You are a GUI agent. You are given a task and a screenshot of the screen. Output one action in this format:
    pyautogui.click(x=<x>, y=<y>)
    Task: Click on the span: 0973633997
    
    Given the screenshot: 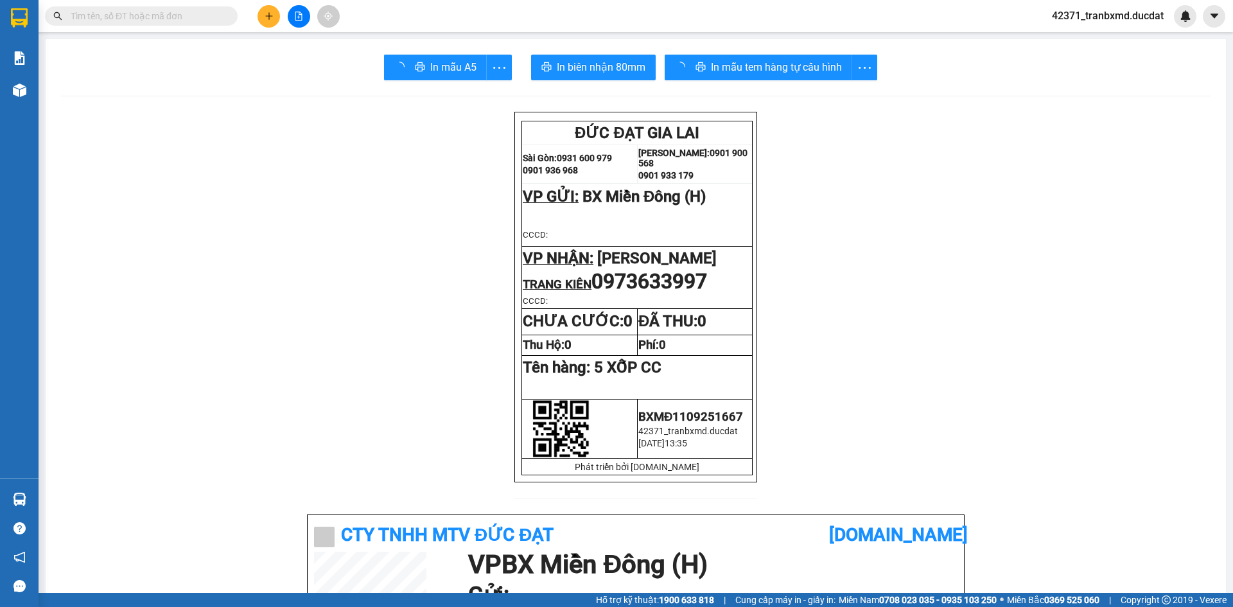 What is the action you would take?
    pyautogui.click(x=649, y=281)
    